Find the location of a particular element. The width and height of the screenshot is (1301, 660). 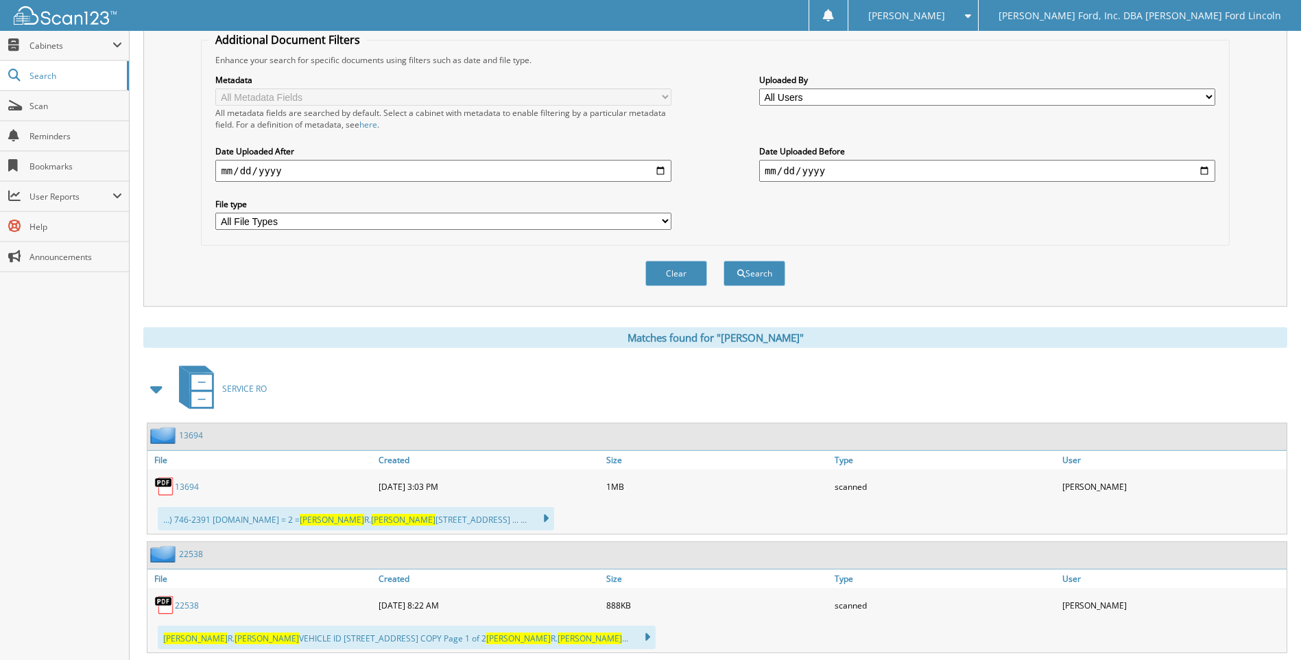

button: Clear is located at coordinates (676, 273).